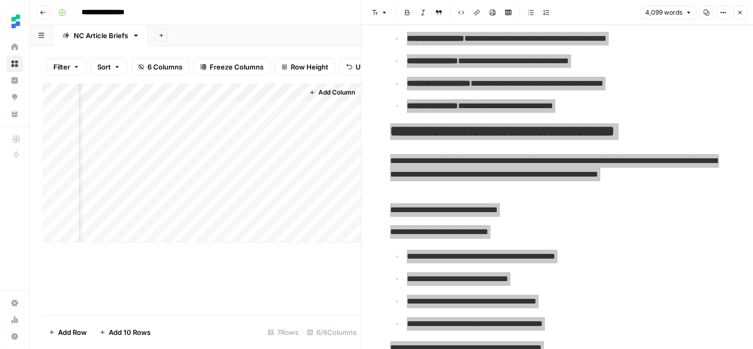 Image resolution: width=753 pixels, height=349 pixels. I want to click on button: 4,099 words, so click(668, 13).